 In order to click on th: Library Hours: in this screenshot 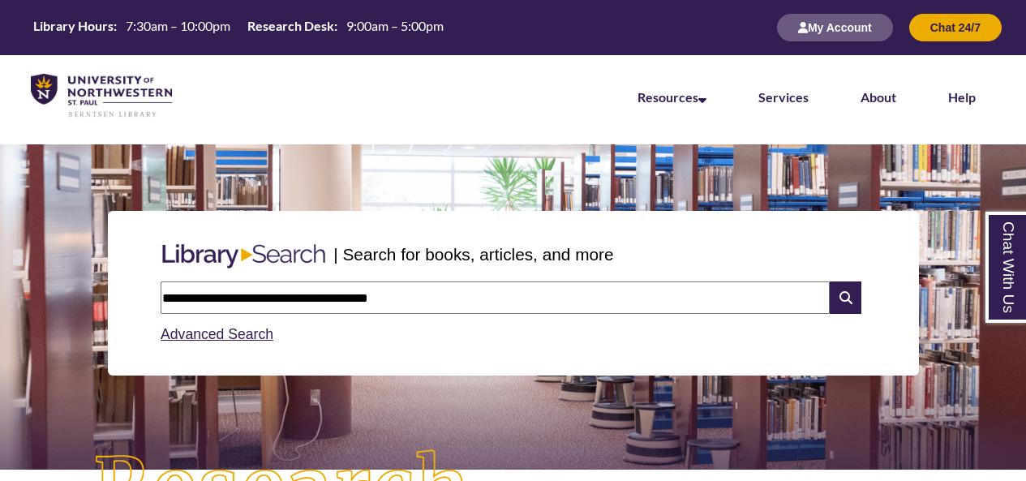, I will do `click(73, 26)`.